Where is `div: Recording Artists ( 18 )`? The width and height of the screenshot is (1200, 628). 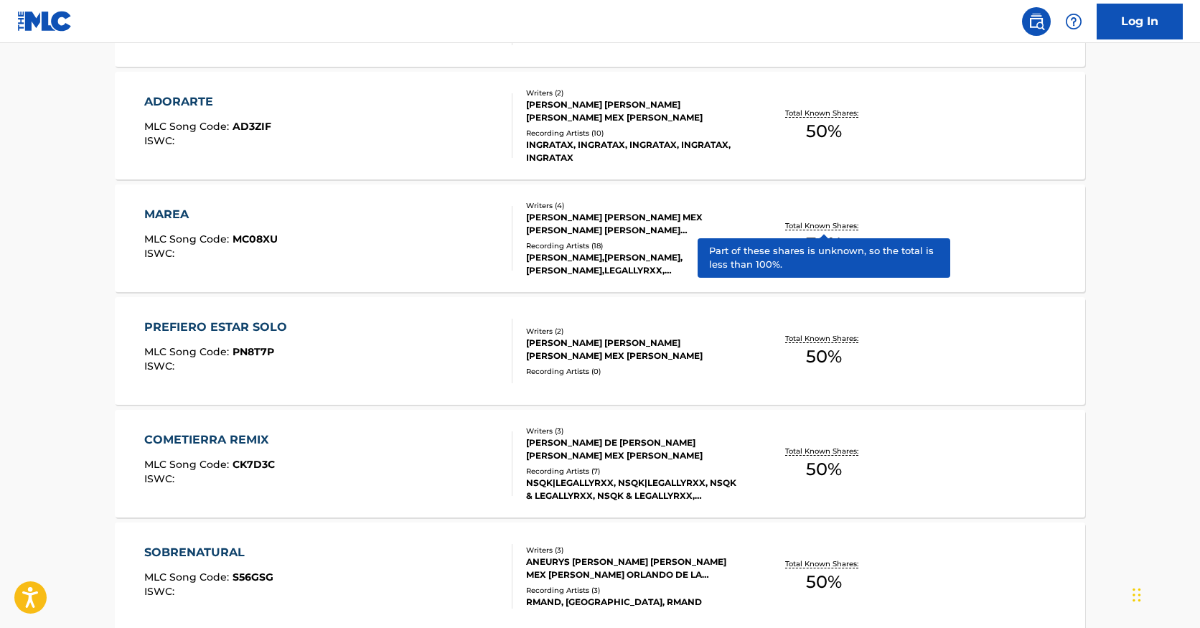 div: Recording Artists ( 18 ) is located at coordinates (634, 245).